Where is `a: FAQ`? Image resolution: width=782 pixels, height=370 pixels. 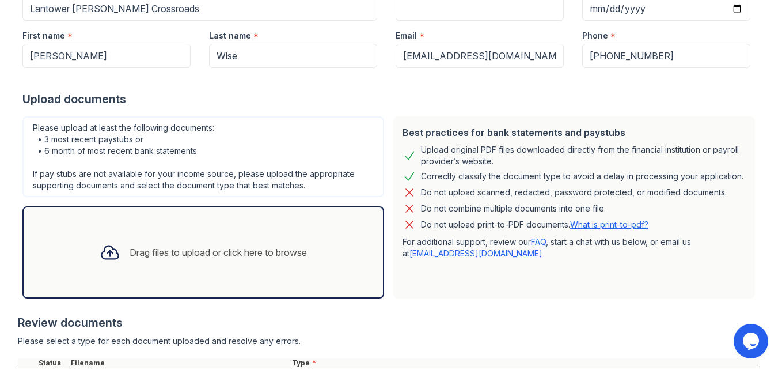
a: FAQ is located at coordinates (538, 241).